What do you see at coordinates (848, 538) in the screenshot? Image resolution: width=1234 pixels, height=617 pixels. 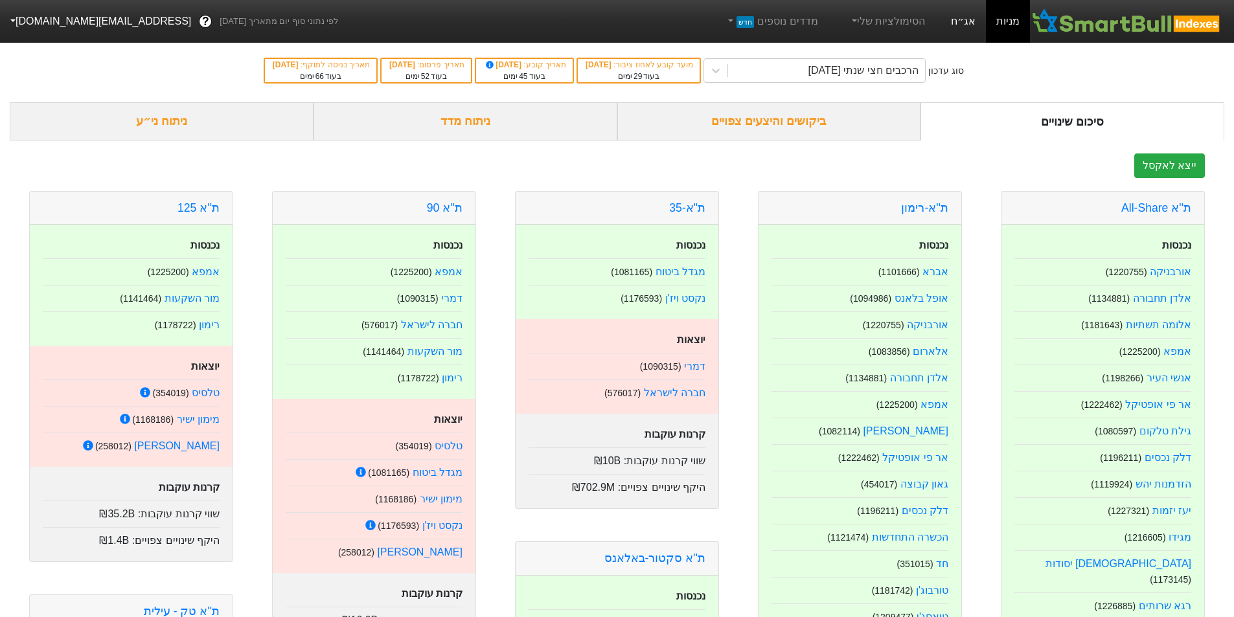 I see `small: ( 1121474 )` at bounding box center [848, 538].